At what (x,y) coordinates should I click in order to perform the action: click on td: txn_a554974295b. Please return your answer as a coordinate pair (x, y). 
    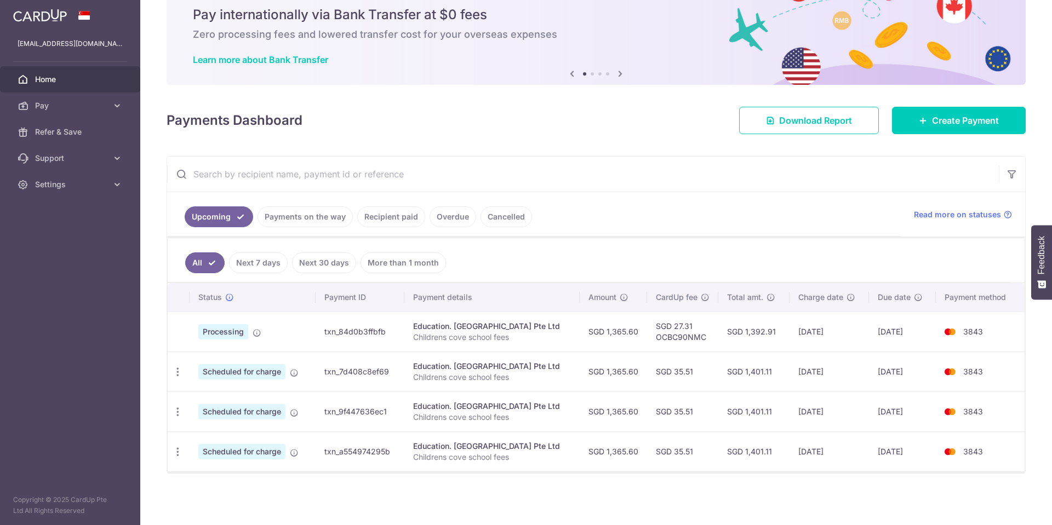
    Looking at the image, I should click on (360, 451).